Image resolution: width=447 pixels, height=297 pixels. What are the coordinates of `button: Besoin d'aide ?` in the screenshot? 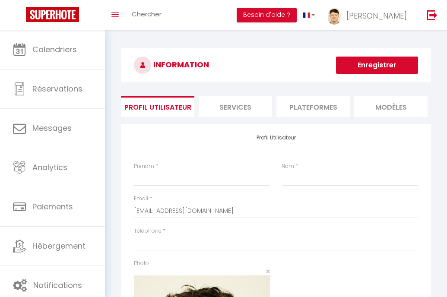 It's located at (267, 15).